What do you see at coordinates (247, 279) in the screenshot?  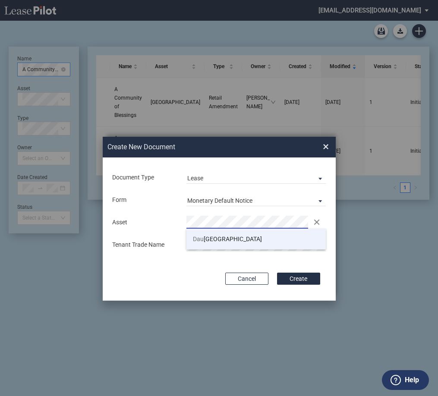 I see `button: Cancel` at bounding box center [247, 279].